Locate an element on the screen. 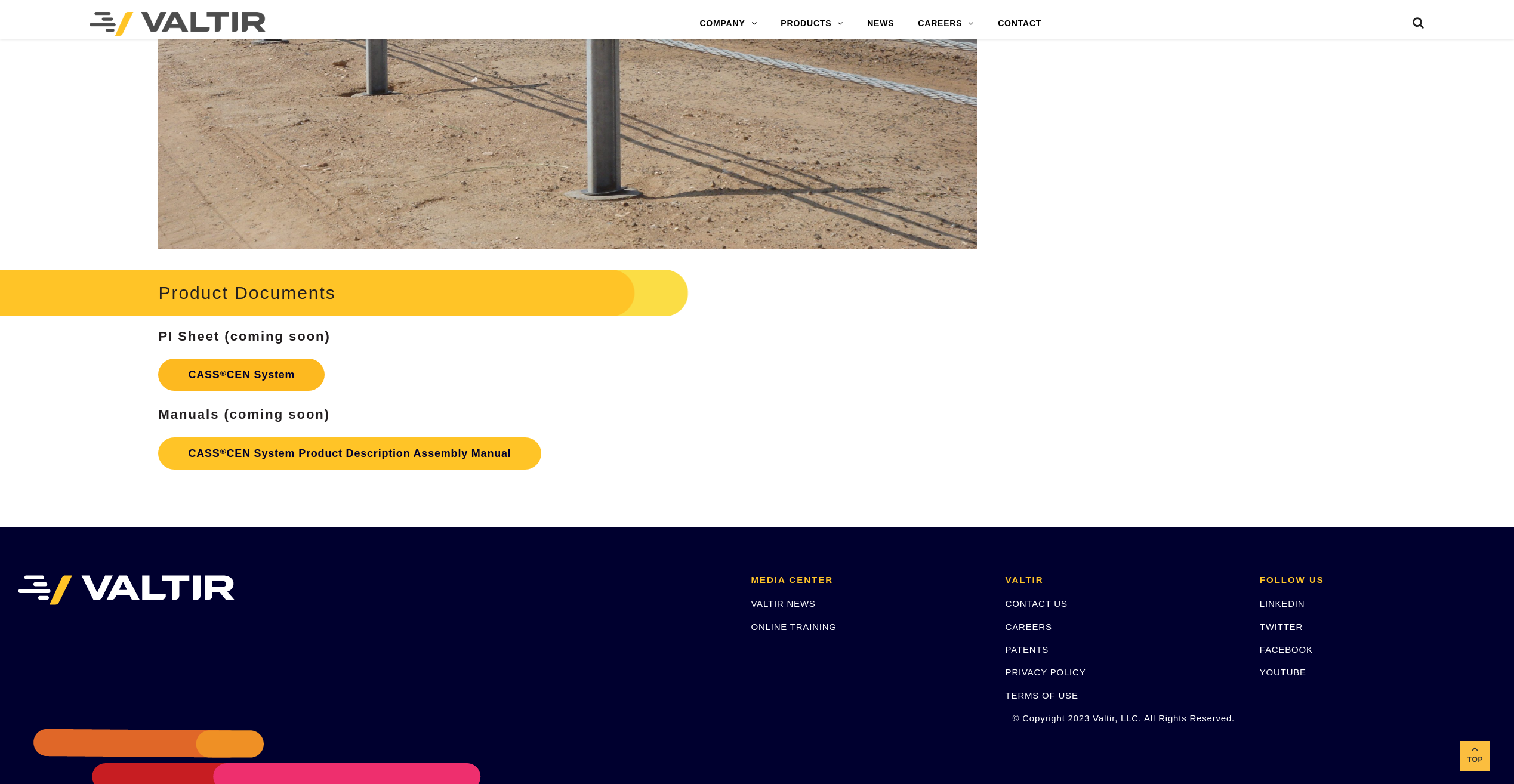 The width and height of the screenshot is (1514, 784). a: ONLINE TRAINING is located at coordinates (793, 626).